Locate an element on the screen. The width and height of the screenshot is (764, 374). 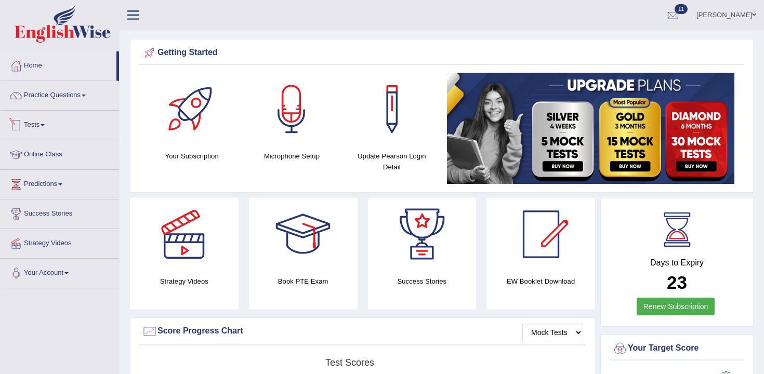
tspan: Test scores is located at coordinates (350, 363).